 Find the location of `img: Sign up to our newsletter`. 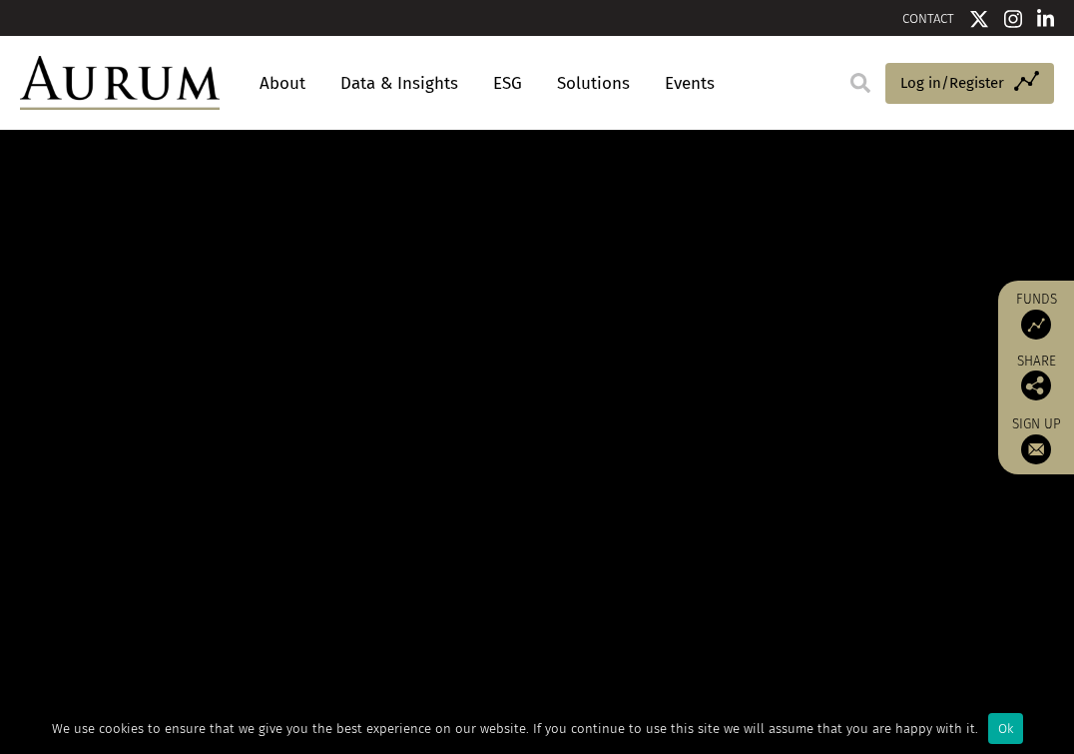

img: Sign up to our newsletter is located at coordinates (1036, 449).